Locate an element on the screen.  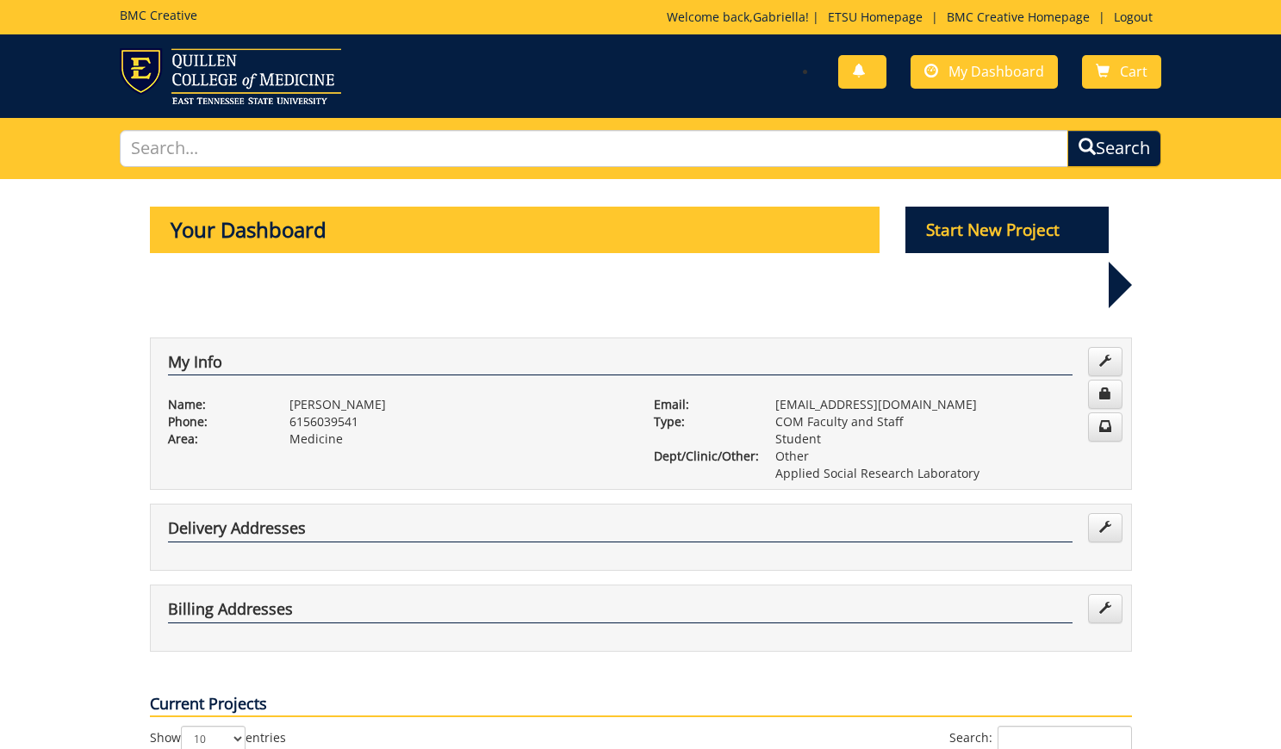
p: Applied Social Research Laboratory is located at coordinates (944, 474).